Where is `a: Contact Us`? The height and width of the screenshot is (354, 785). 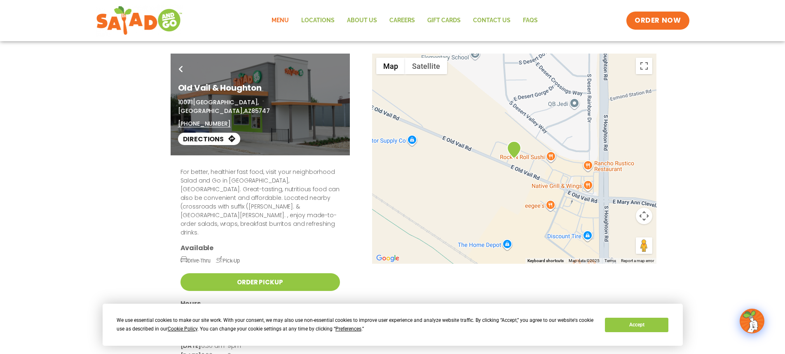 a: Contact Us is located at coordinates (491, 21).